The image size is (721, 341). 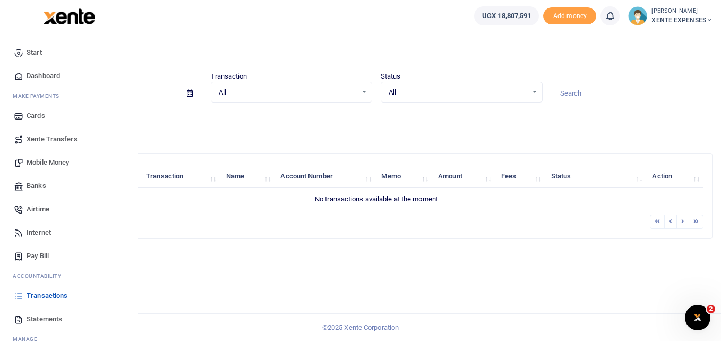 I want to click on span: Statements, so click(x=44, y=319).